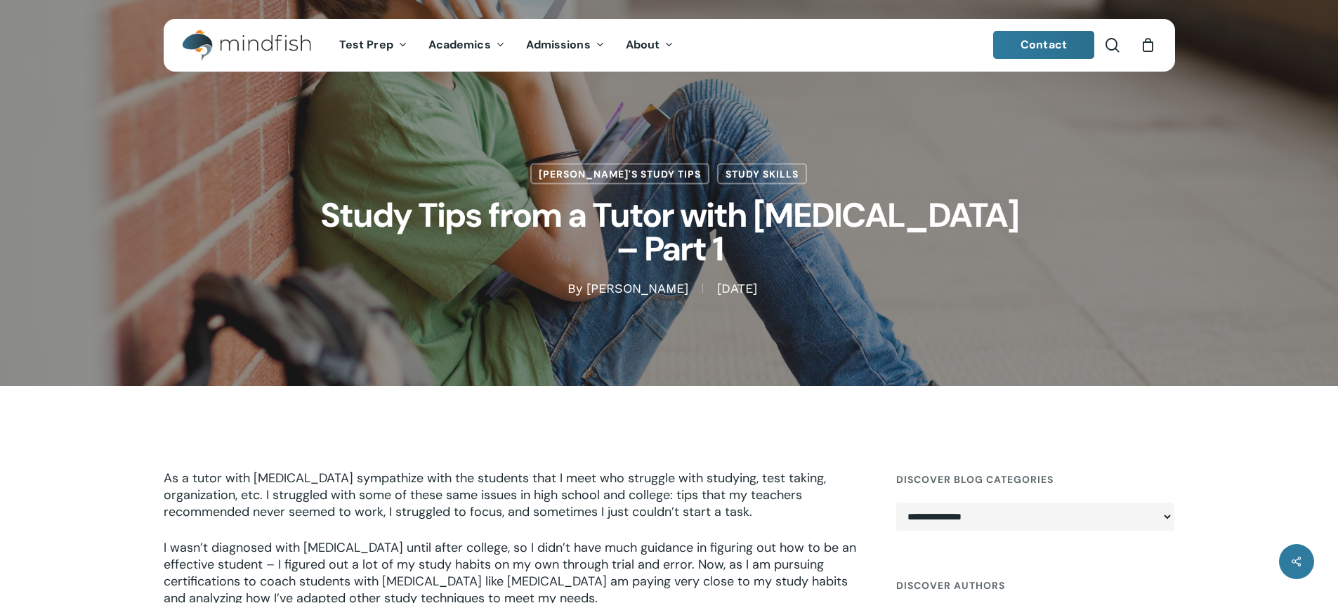 This screenshot has height=603, width=1338. I want to click on span: Test Prep, so click(366, 44).